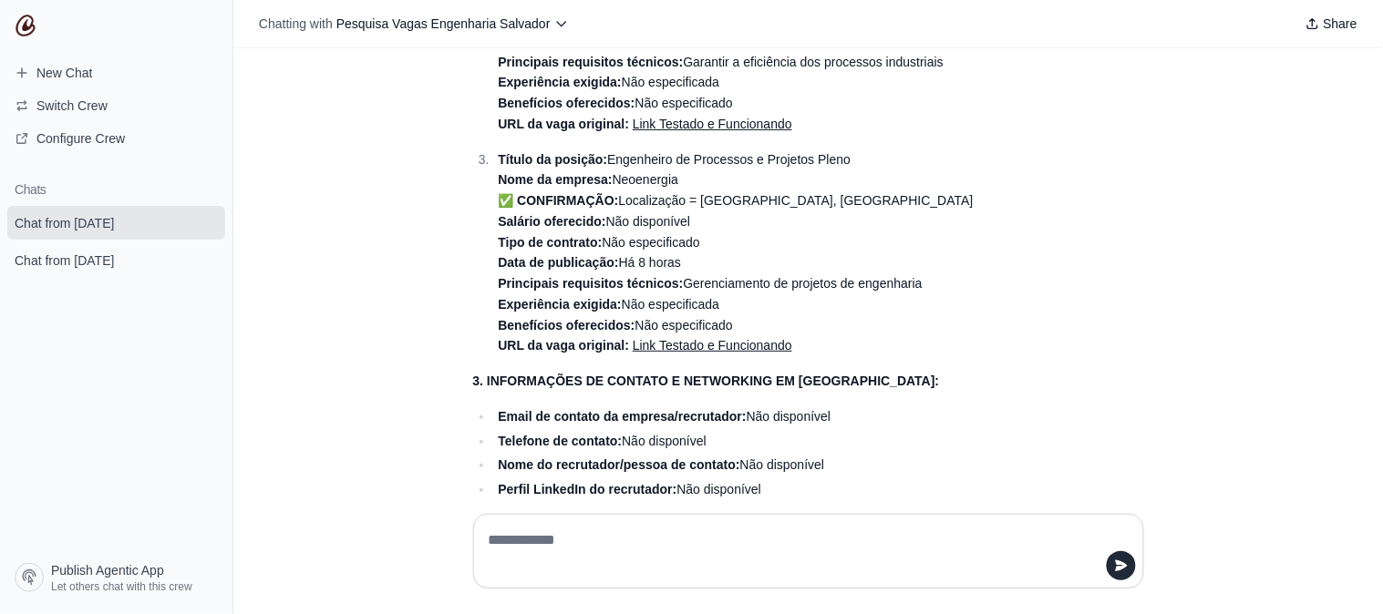 This screenshot has width=1383, height=614. What do you see at coordinates (80, 139) in the screenshot?
I see `span: Configure Crew` at bounding box center [80, 139].